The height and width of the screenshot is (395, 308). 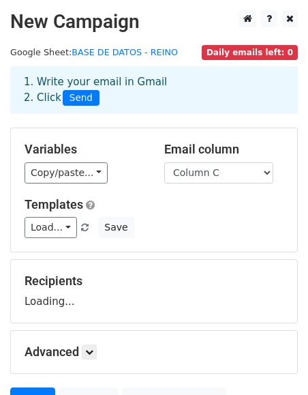 I want to click on div: Loading..., so click(x=154, y=291).